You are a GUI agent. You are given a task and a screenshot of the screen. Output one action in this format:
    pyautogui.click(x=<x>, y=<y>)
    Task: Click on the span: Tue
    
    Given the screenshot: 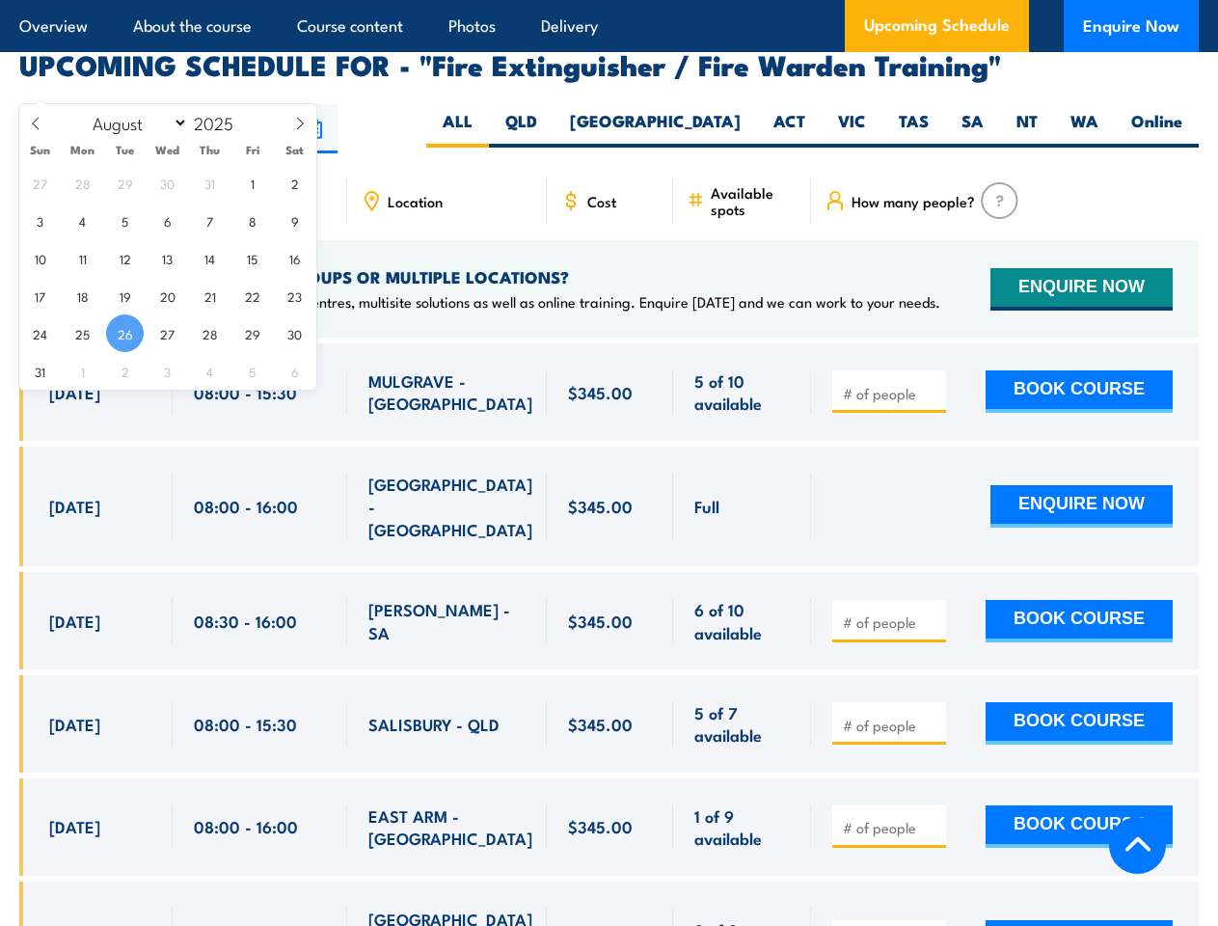 What is the action you would take?
    pyautogui.click(x=125, y=149)
    